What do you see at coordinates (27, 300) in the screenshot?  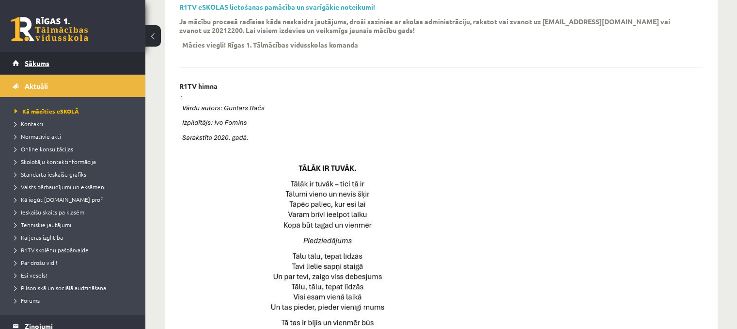 I see `span: Forums` at bounding box center [27, 300].